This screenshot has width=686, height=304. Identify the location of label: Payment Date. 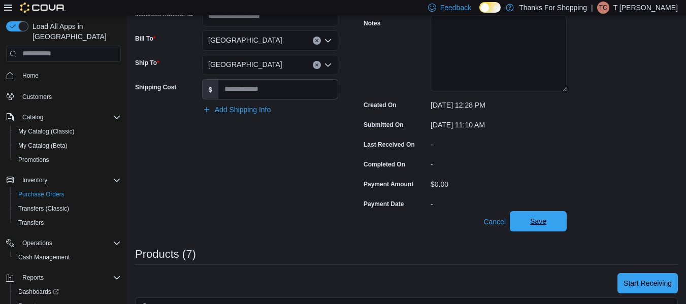
(383, 204).